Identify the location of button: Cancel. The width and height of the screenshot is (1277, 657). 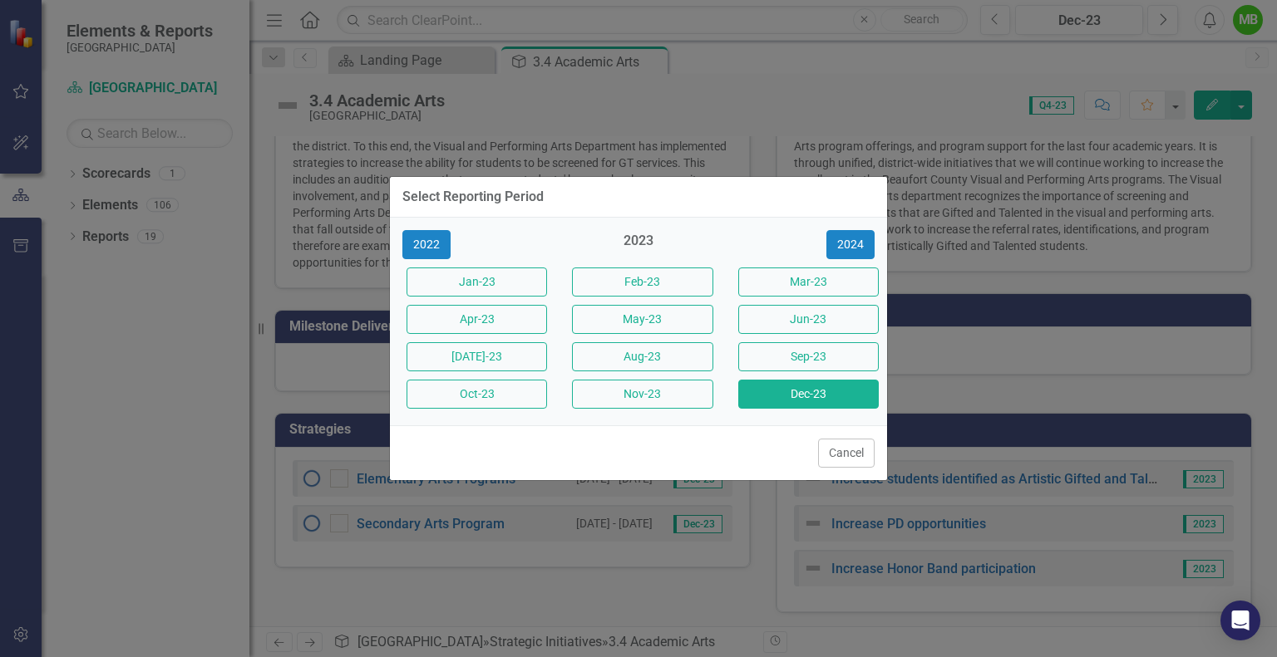
(846, 453).